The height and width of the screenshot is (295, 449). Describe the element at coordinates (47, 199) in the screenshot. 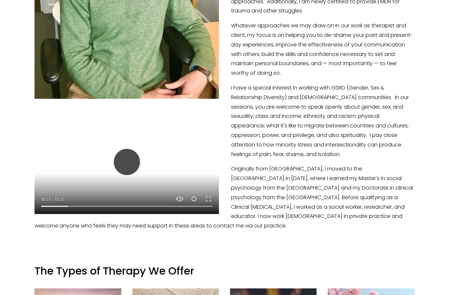

I see `div: Current time` at that location.